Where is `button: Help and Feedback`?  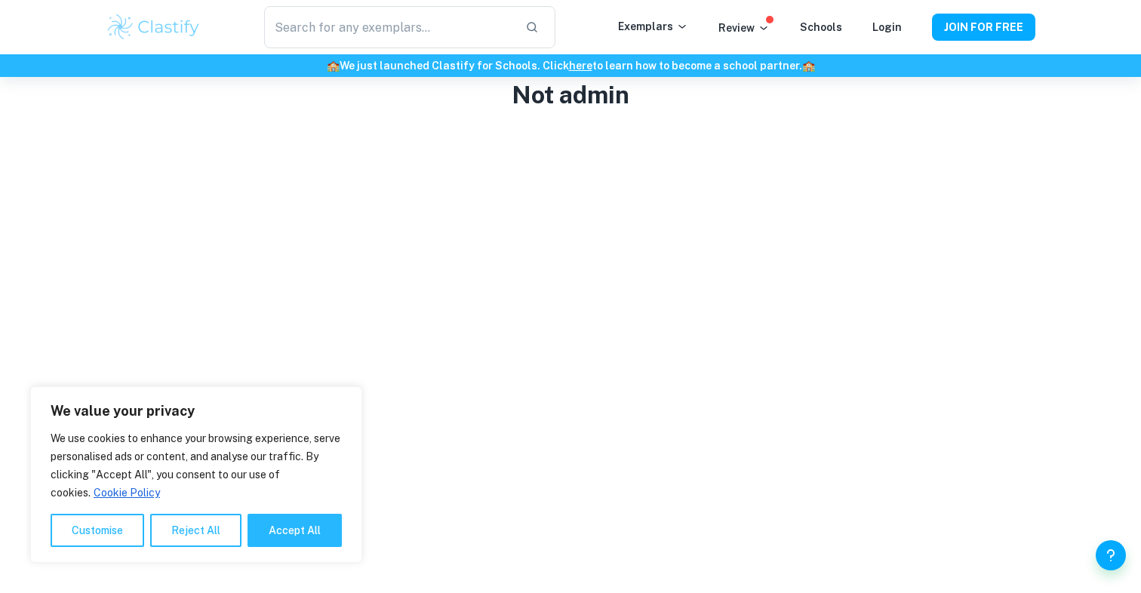 button: Help and Feedback is located at coordinates (1111, 556).